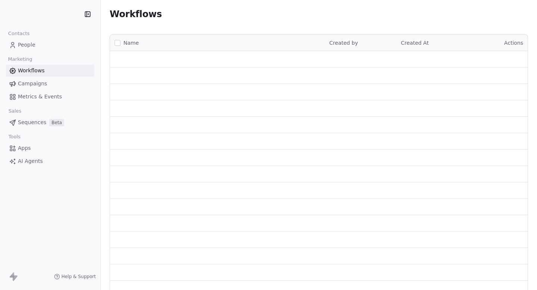 This screenshot has width=537, height=290. I want to click on span: People, so click(26, 45).